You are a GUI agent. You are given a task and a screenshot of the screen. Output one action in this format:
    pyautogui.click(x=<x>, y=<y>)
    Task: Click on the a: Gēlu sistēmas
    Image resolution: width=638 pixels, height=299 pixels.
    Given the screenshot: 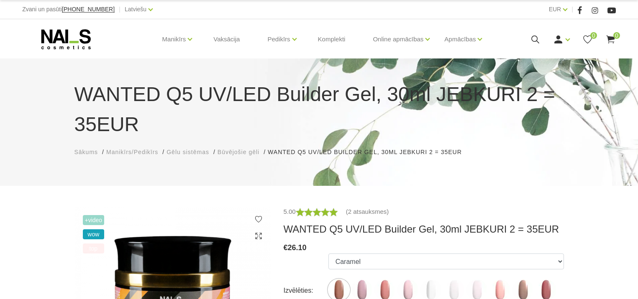 What is the action you would take?
    pyautogui.click(x=188, y=152)
    